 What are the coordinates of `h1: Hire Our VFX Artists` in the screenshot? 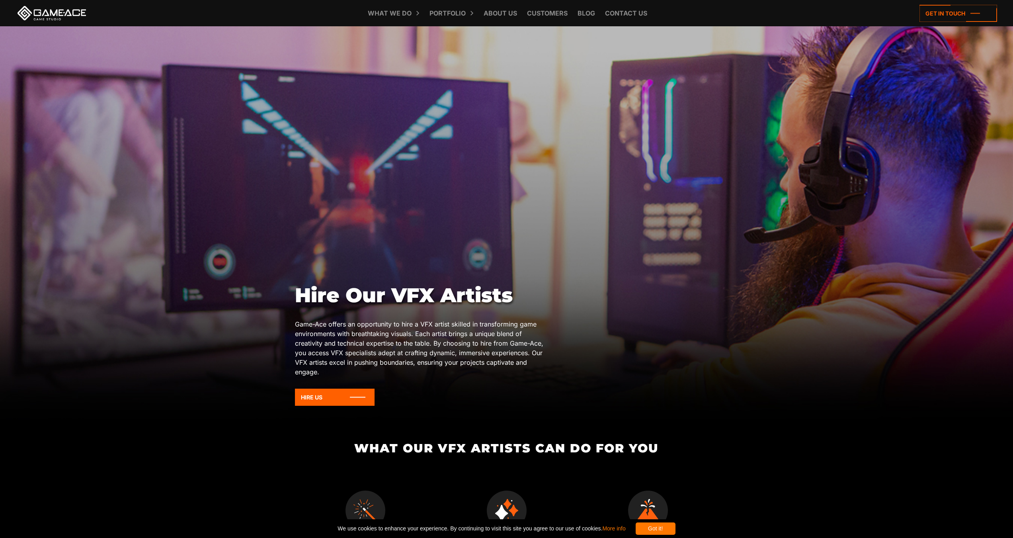 It's located at (422, 295).